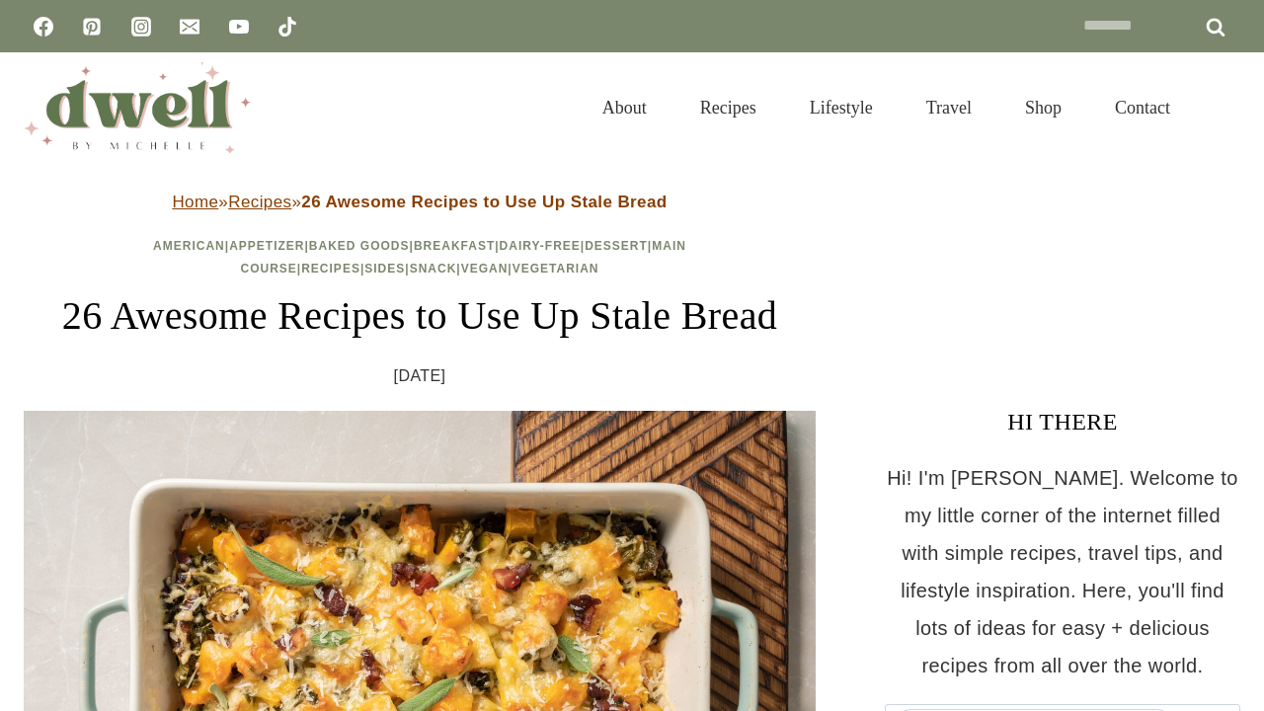 This screenshot has width=1264, height=711. I want to click on a: YouTube, so click(239, 27).